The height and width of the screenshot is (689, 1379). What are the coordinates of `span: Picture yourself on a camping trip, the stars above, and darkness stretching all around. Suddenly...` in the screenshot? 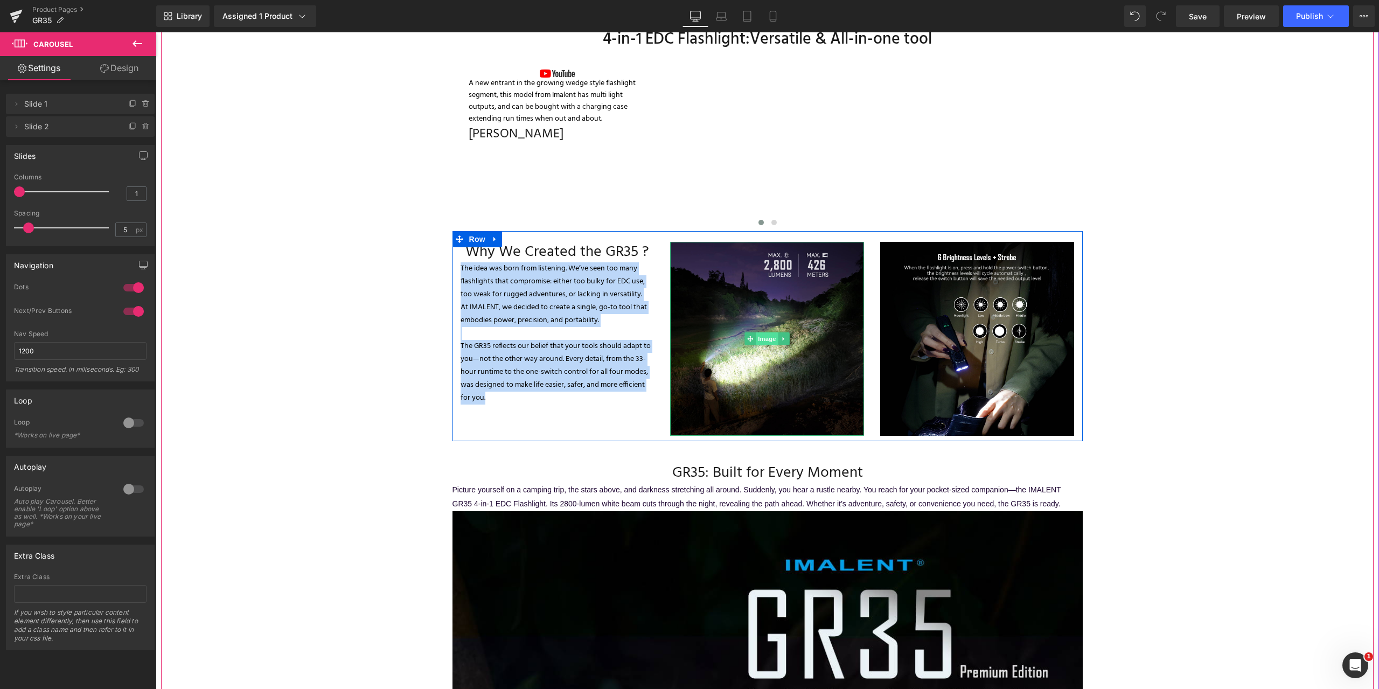 It's located at (601, 464).